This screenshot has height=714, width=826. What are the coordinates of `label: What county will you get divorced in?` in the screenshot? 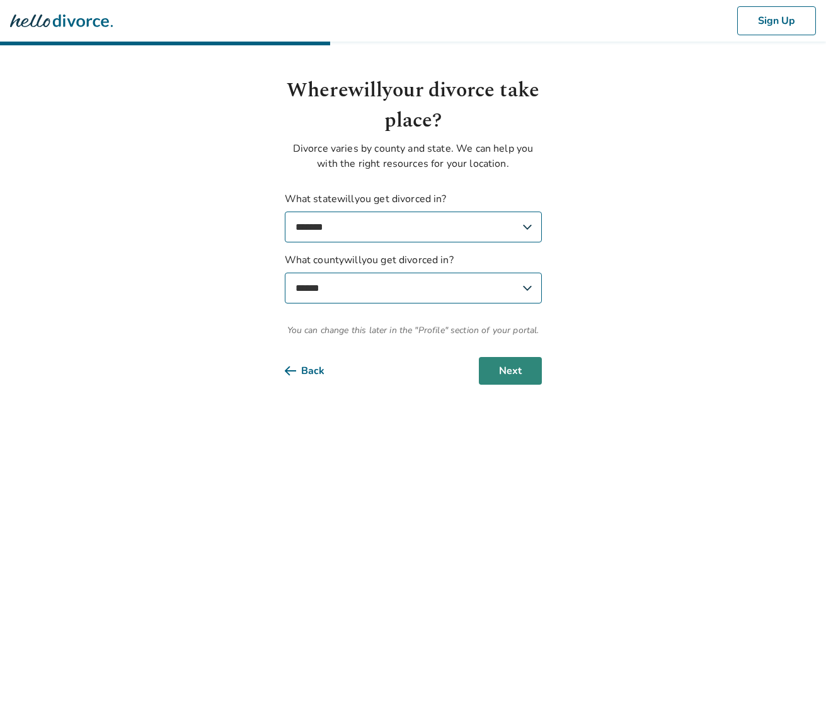 It's located at (413, 278).